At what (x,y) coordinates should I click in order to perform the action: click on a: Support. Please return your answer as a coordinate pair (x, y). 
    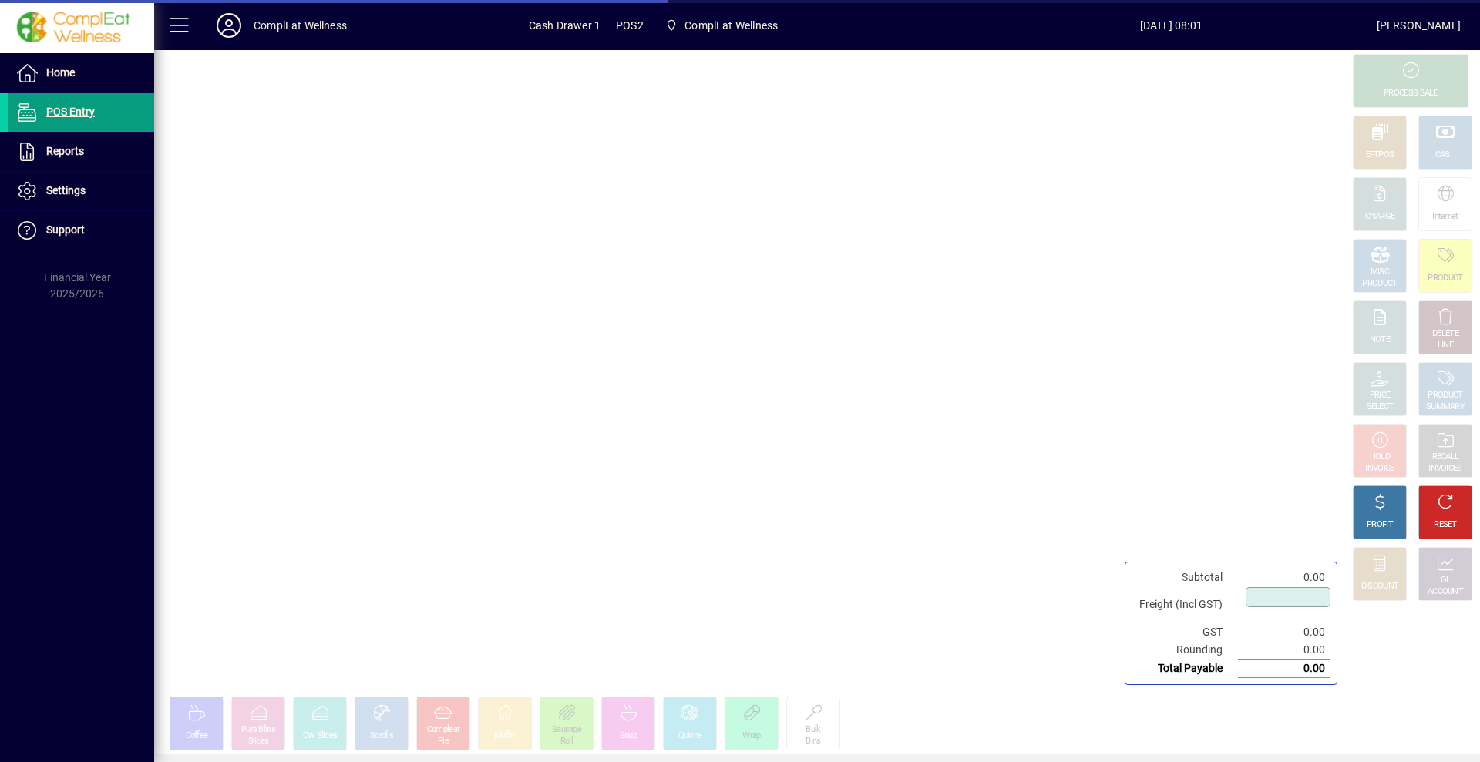
    Looking at the image, I should click on (81, 231).